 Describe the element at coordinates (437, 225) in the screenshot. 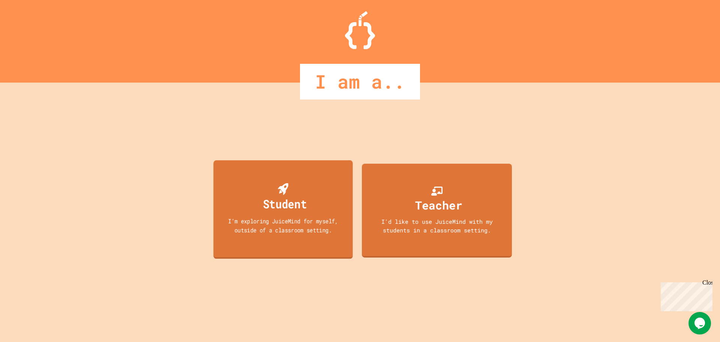

I see `div: I'd like to use JuiceMind with my students in a classroom setting.` at that location.